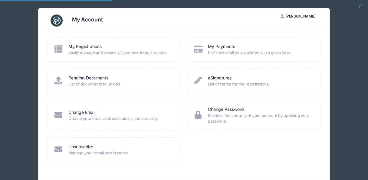  Describe the element at coordinates (85, 47) in the screenshot. I see `a: My Registrations` at that location.